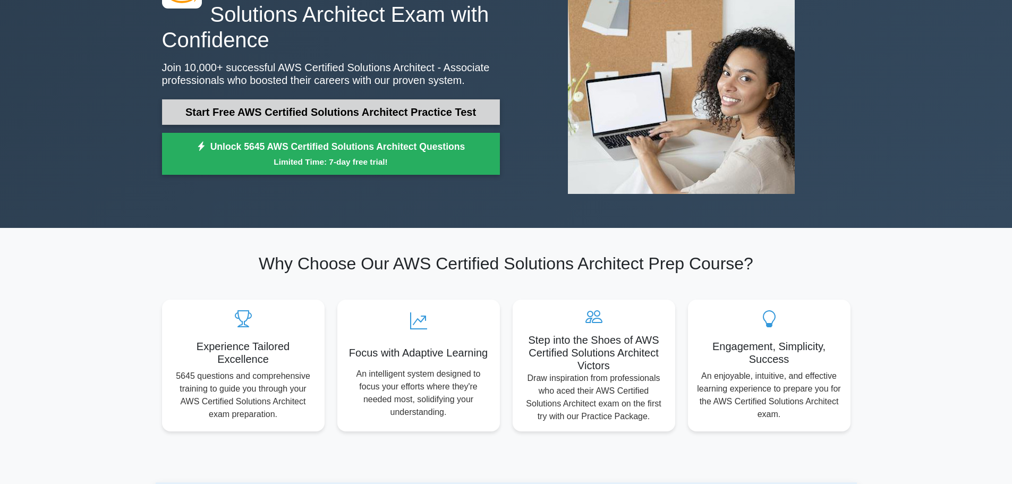 This screenshot has width=1012, height=484. I want to click on h5: Experience Tailored Excellence, so click(243, 353).